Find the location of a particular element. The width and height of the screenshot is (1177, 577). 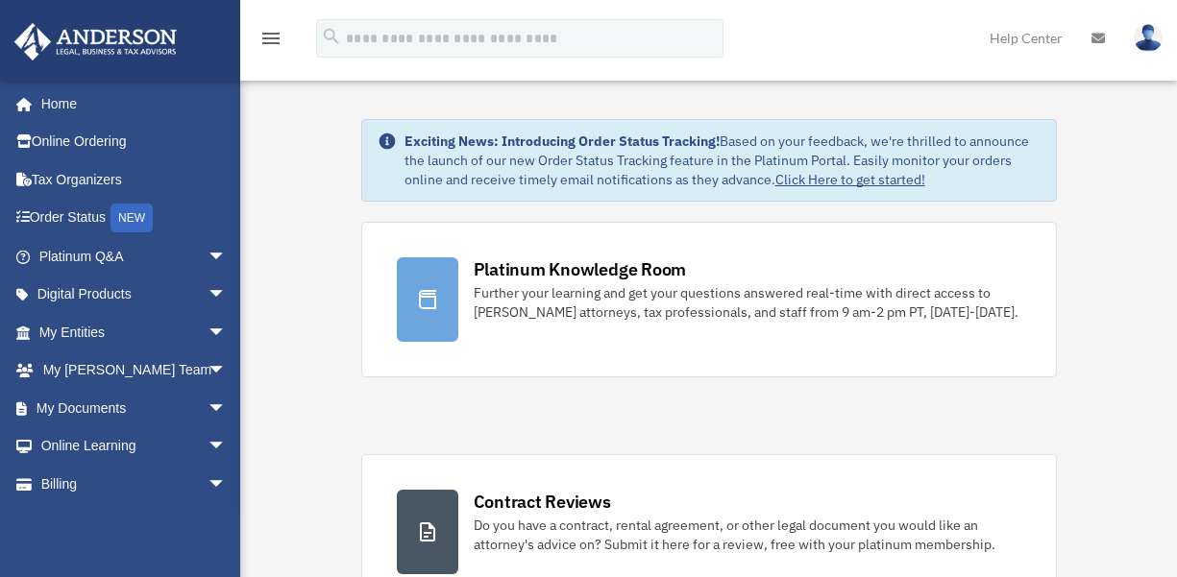

a: My Documentsarrow_drop_down is located at coordinates (135, 408).